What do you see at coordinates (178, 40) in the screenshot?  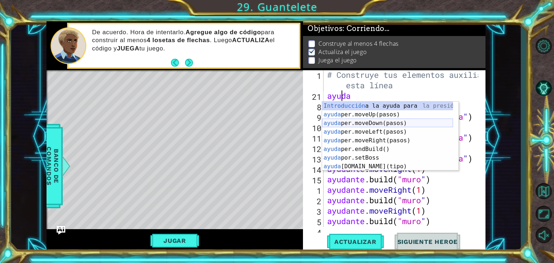 I see `font: 4 losetas de flechas` at bounding box center [178, 40].